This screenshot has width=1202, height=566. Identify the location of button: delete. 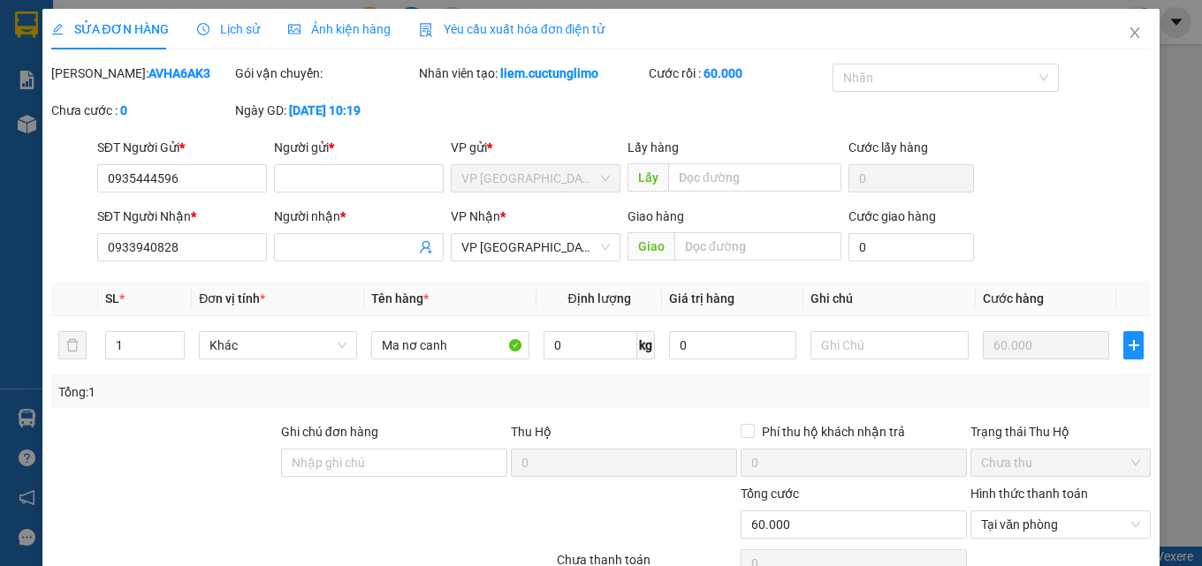
(72, 346).